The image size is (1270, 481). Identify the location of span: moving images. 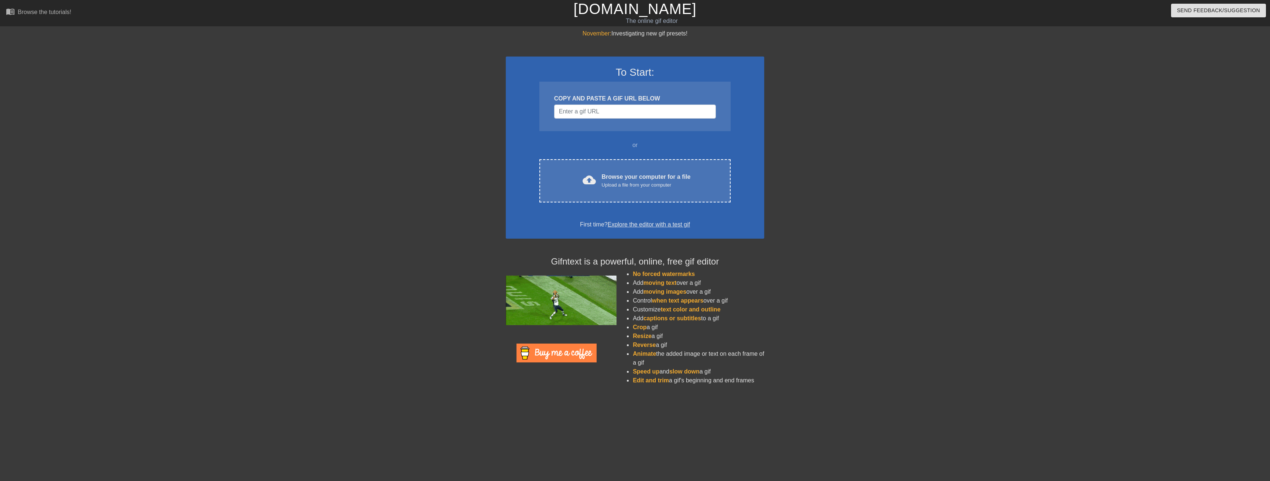
(665, 291).